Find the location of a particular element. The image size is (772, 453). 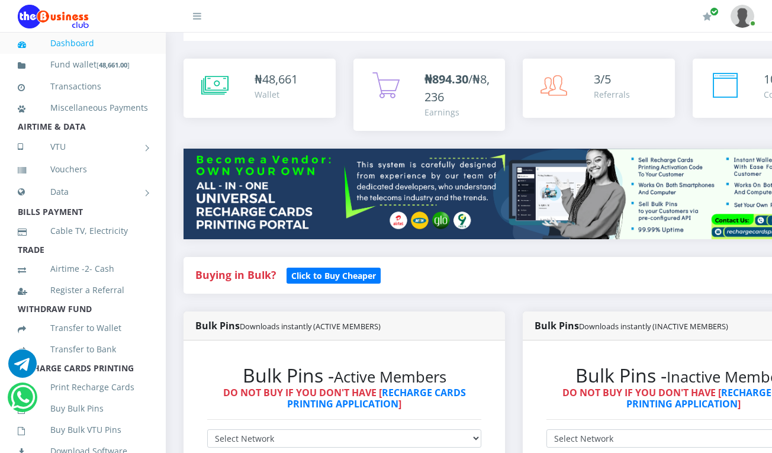

small: Downloads instantly (INACTIVE MEMBERS) is located at coordinates (654, 326).